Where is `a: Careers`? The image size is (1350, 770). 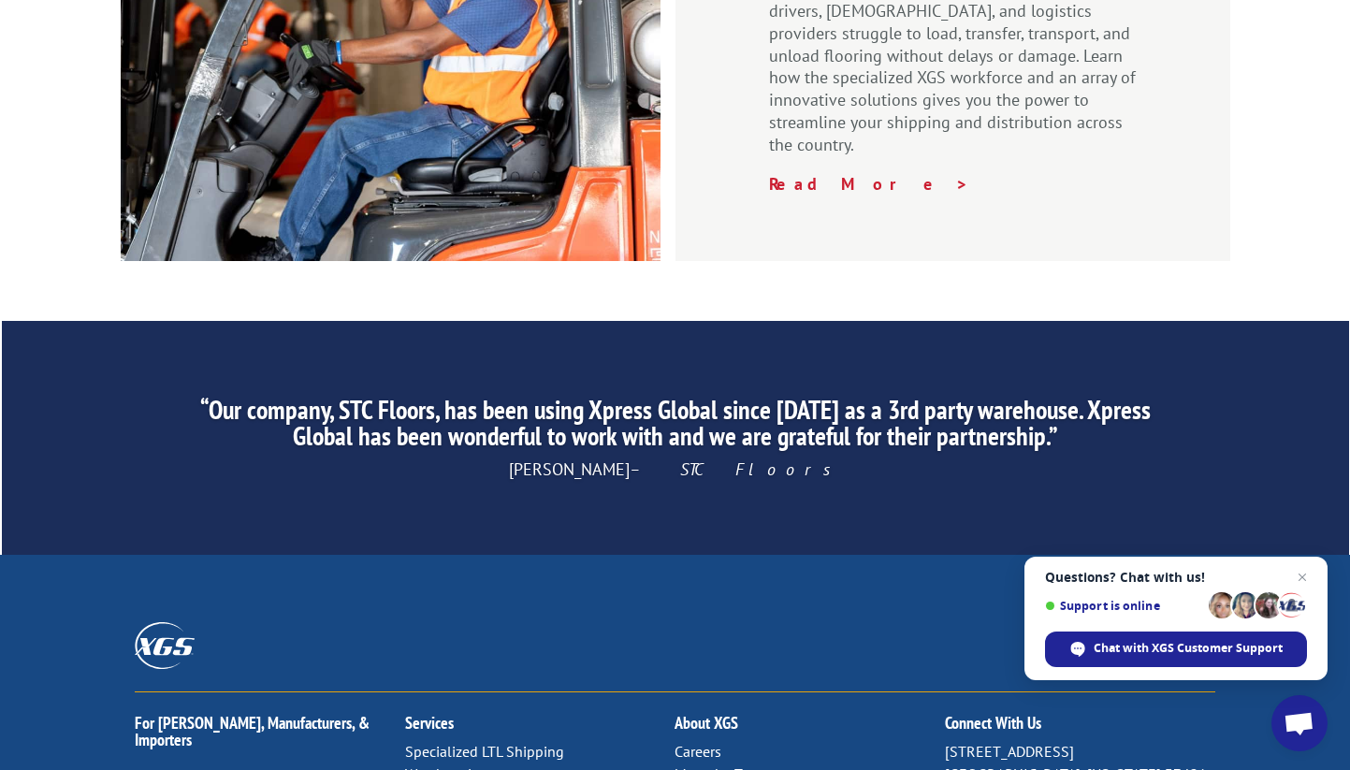 a: Careers is located at coordinates (698, 751).